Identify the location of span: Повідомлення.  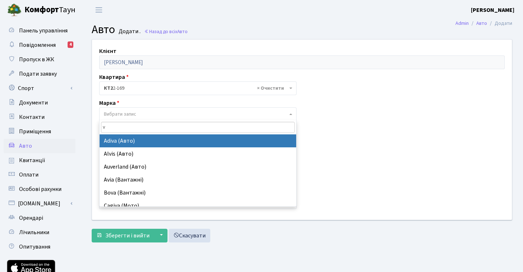
(37, 45).